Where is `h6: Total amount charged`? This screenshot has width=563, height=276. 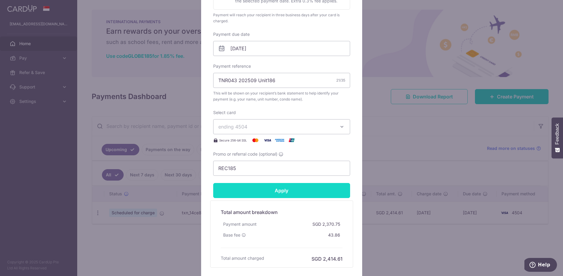 h6: Total amount charged is located at coordinates (242, 259).